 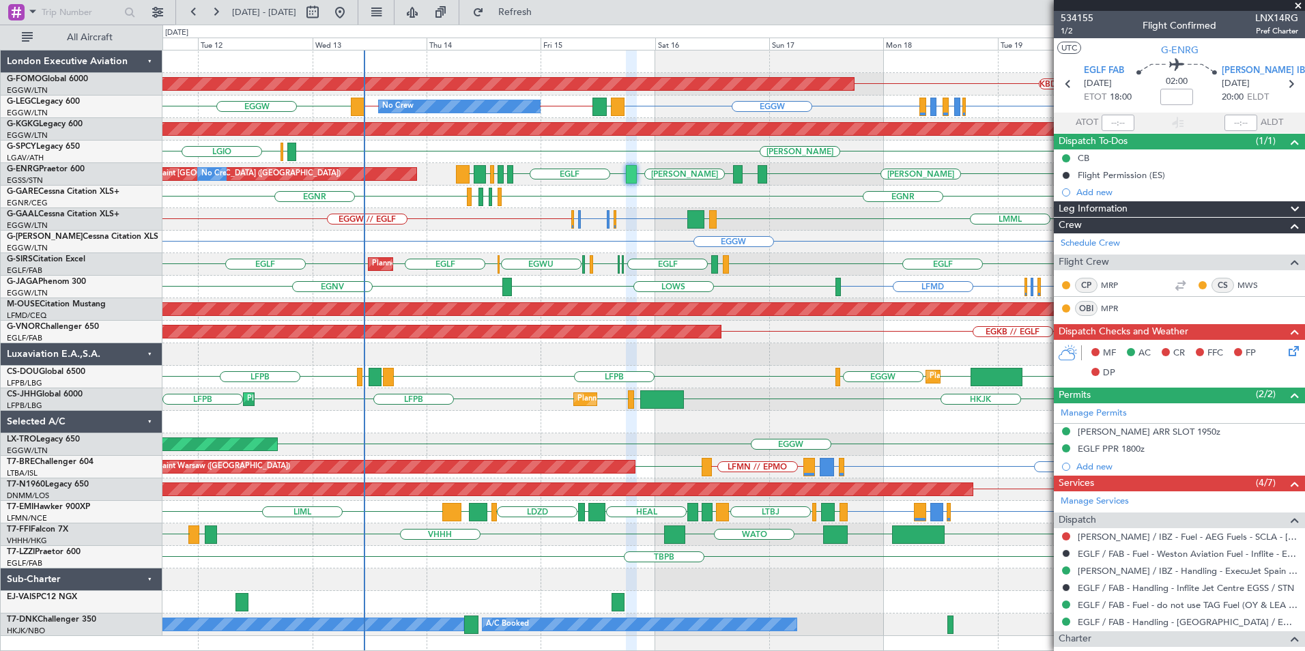 What do you see at coordinates (1144, 354) in the screenshot?
I see `span: AC` at bounding box center [1144, 354].